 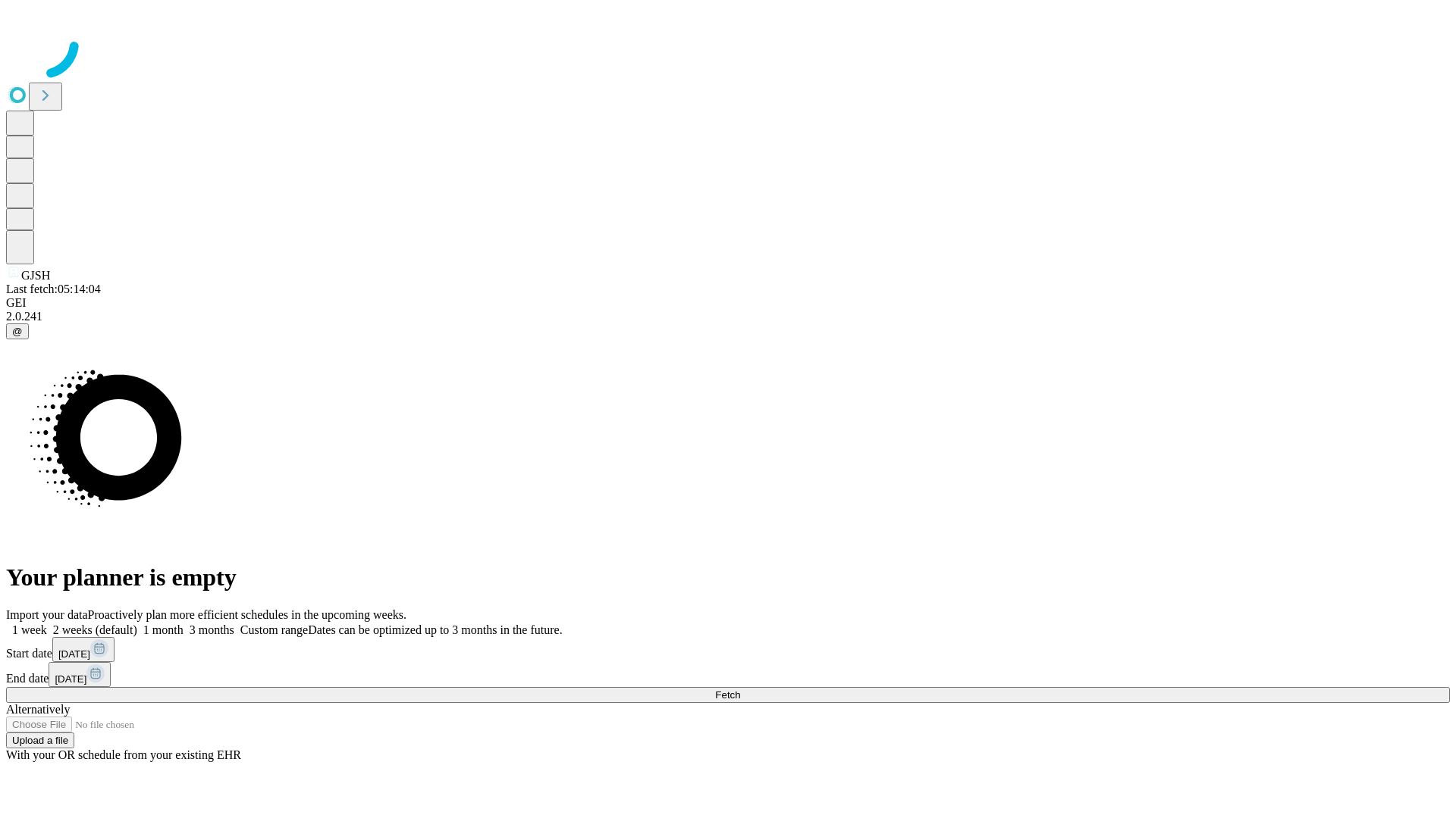 What do you see at coordinates (40, 740) in the screenshot?
I see `button: Upload a file` at bounding box center [40, 740].